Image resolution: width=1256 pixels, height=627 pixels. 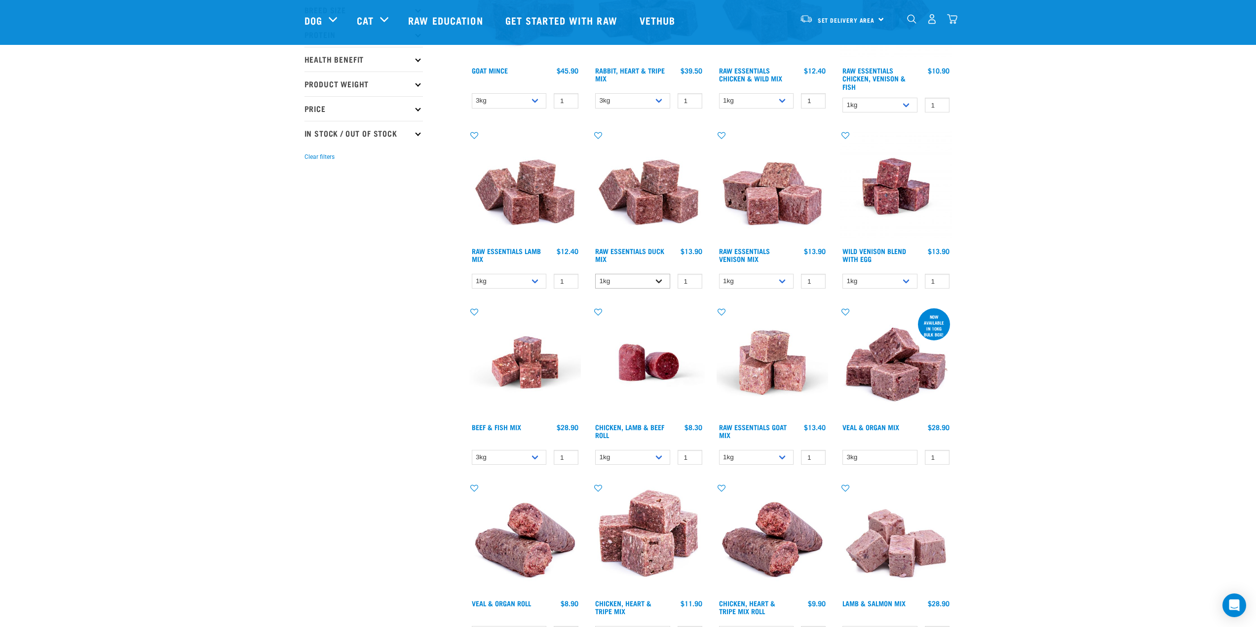 What do you see at coordinates (815, 427) in the screenshot?
I see `div: $13.40` at bounding box center [815, 427].